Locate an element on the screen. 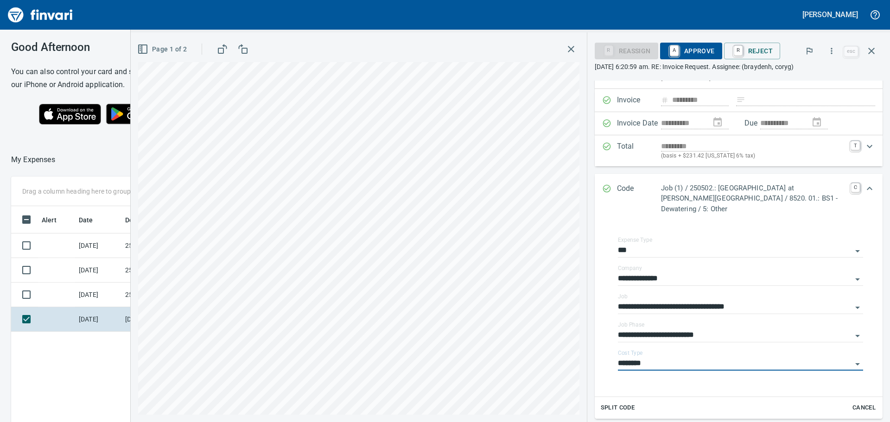 The height and width of the screenshot is (422, 890). a: esc is located at coordinates (851, 51).